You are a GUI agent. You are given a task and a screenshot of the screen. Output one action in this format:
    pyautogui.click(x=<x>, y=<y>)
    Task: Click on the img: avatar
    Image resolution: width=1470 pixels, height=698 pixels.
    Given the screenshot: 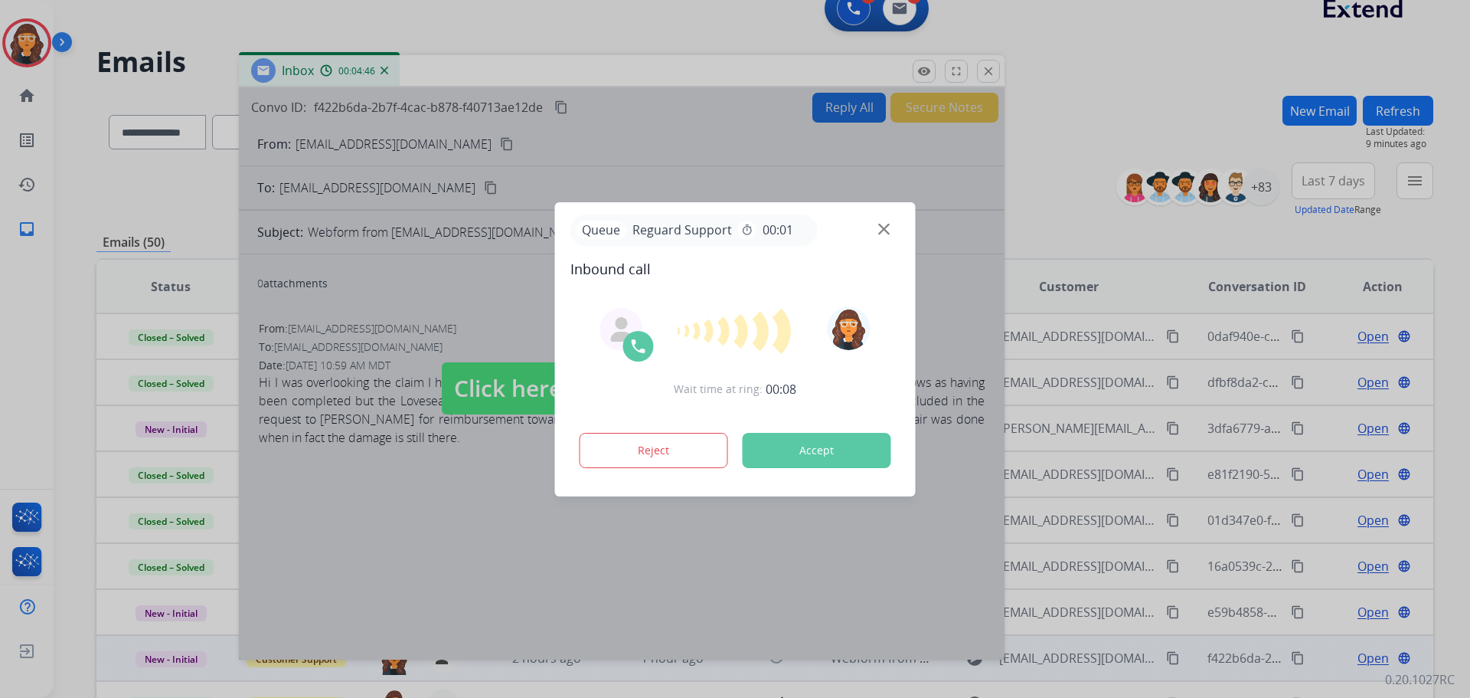 What is the action you would take?
    pyautogui.click(x=849, y=329)
    